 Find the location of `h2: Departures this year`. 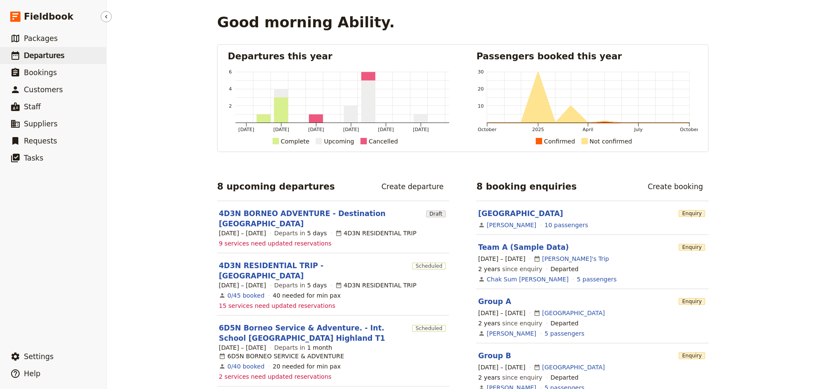

h2: Departures this year is located at coordinates (338, 56).